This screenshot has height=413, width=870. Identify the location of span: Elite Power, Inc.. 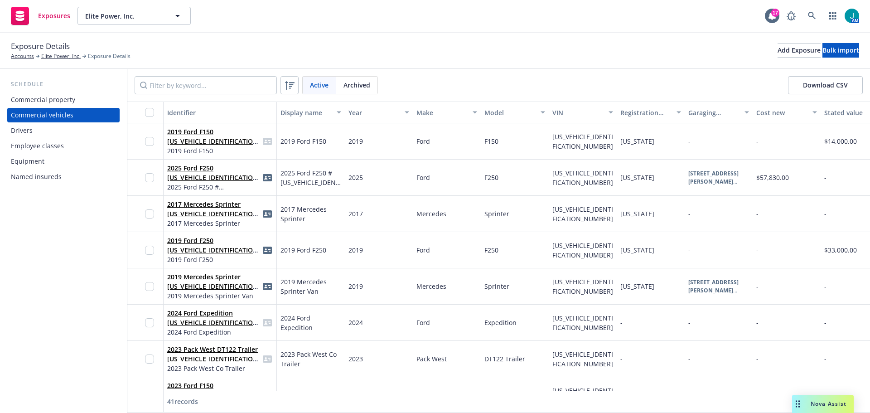
(124, 16).